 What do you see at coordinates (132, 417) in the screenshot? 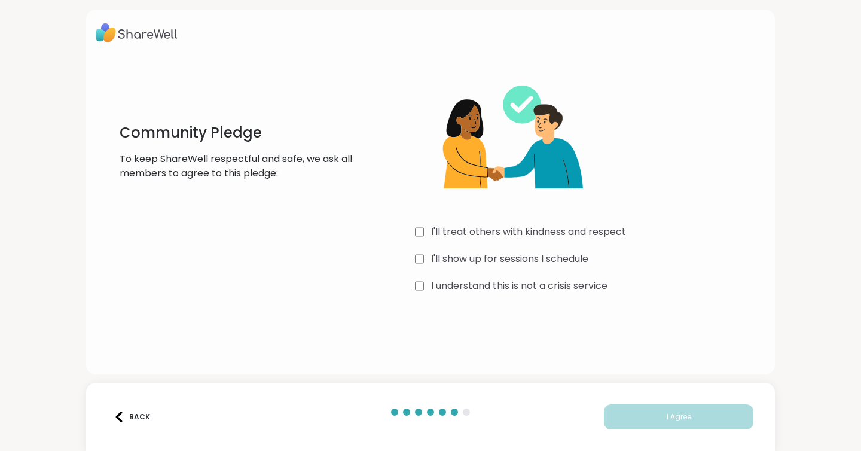
I see `div: Back` at bounding box center [132, 417].